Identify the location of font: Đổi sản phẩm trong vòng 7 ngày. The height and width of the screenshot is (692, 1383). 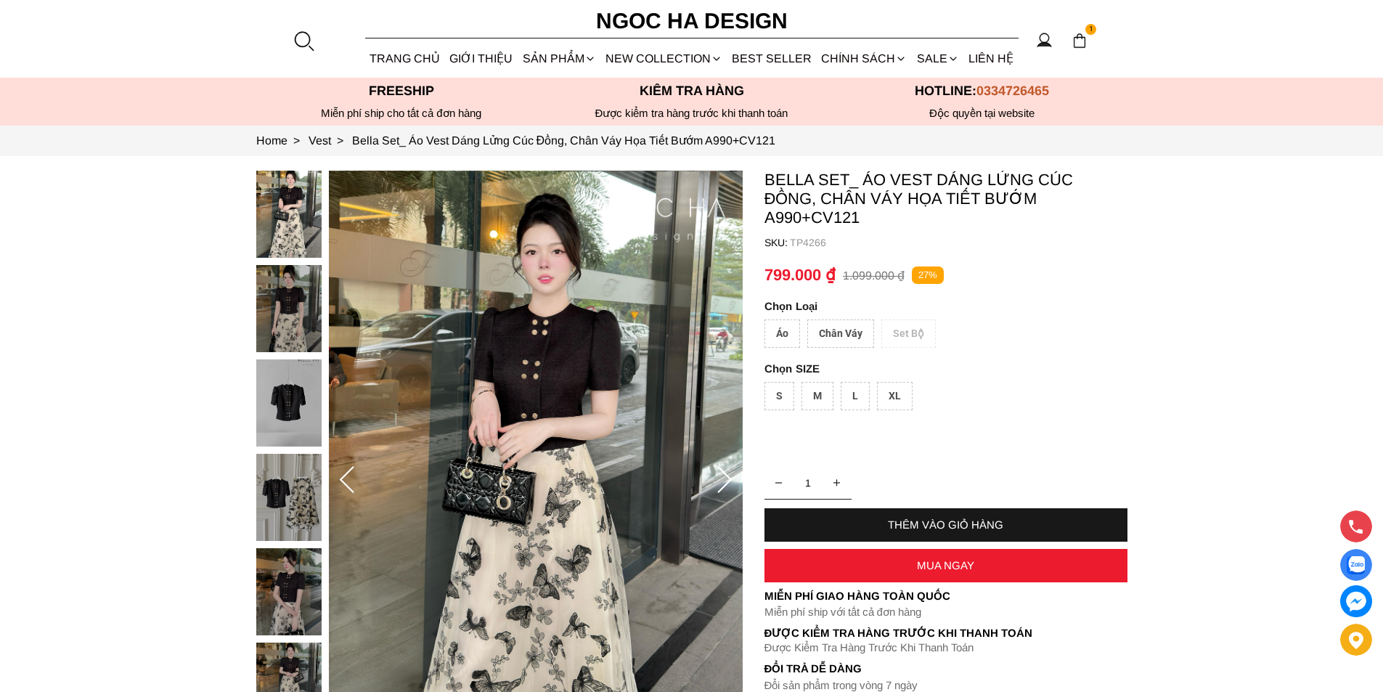
(841, 684).